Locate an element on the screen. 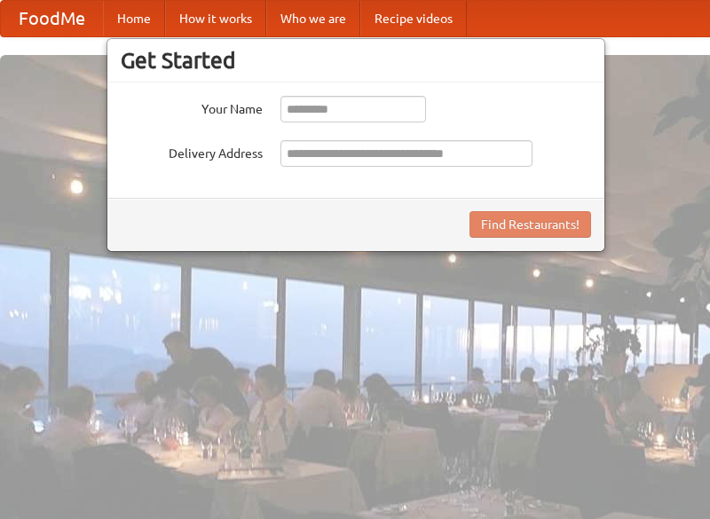  a: Recipe videos is located at coordinates (414, 19).